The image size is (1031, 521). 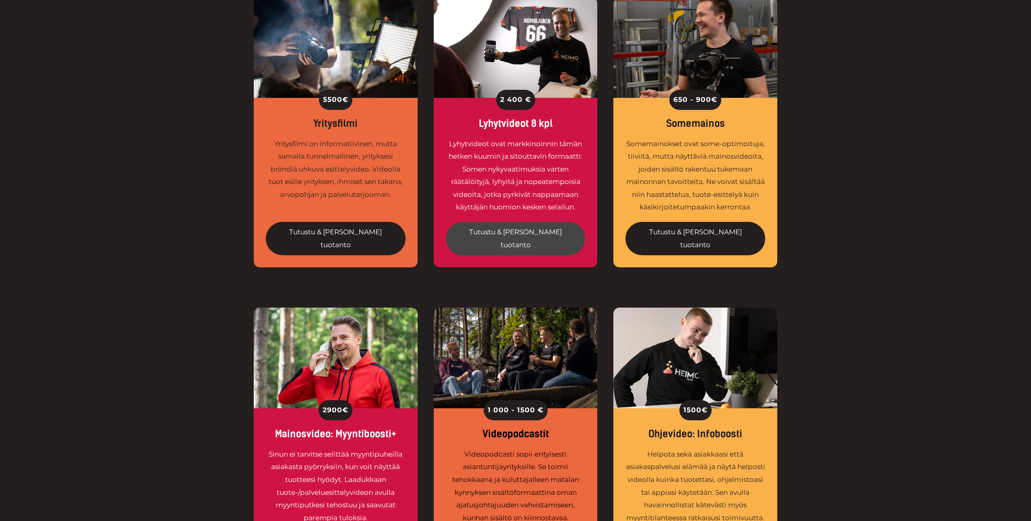 I want to click on div: Somemainokset ovat some-optimoituja, tiiviitä, mutta näyttäviä mainosvideoita, joiden sisältö rak..., so click(x=695, y=176).